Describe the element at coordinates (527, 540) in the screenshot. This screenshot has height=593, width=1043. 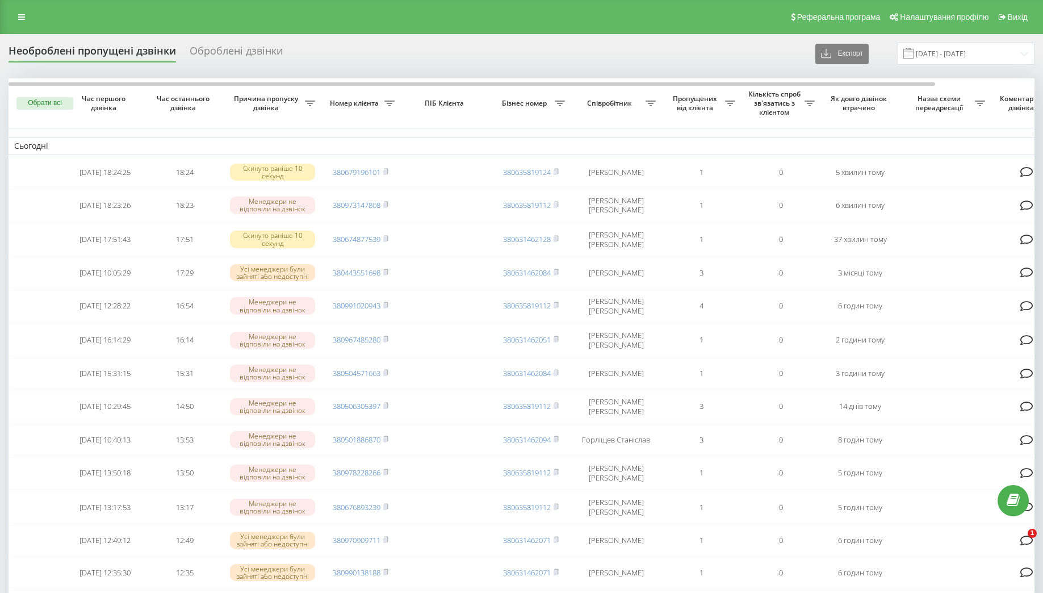
I see `a: 380631462071` at that location.